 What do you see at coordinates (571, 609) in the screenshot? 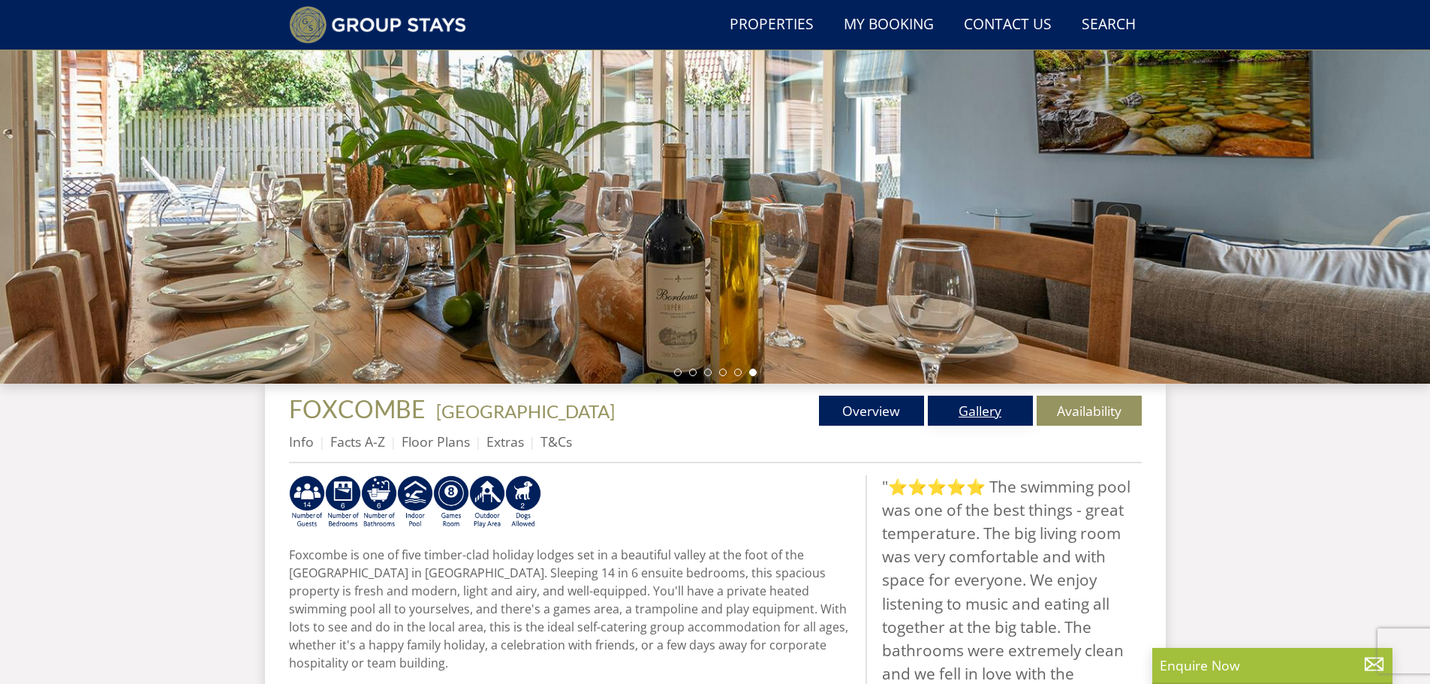
I see `p: Foxcombe is one of five timber-clad holiday lodges set in a beautiful valley at the foot of the [...` at bounding box center [571, 609].